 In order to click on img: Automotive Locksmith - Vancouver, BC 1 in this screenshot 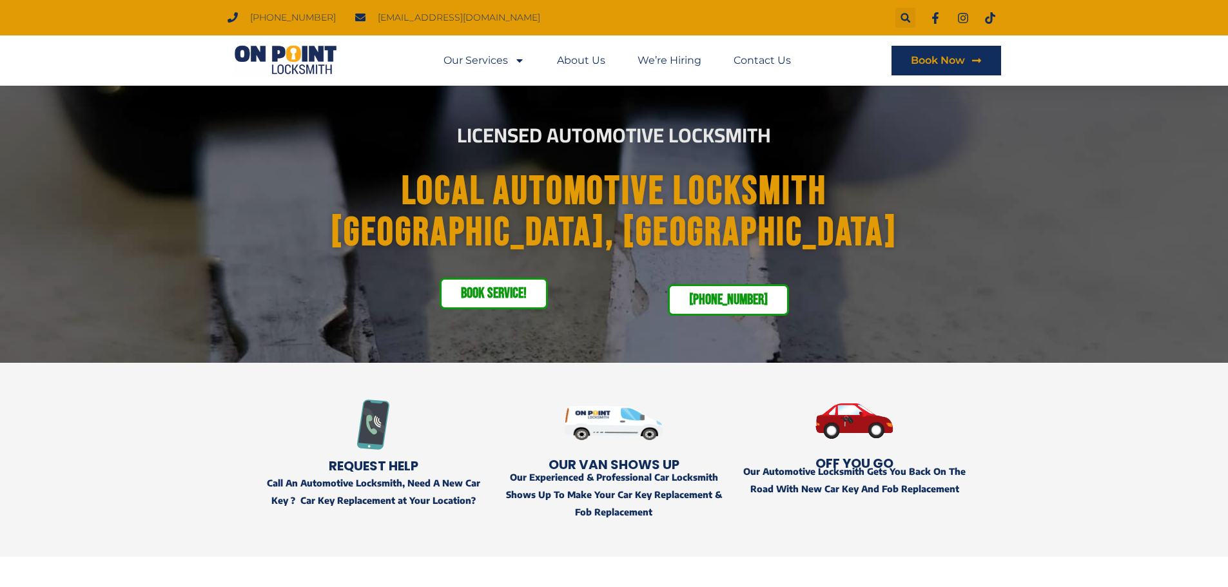, I will do `click(614, 423)`.